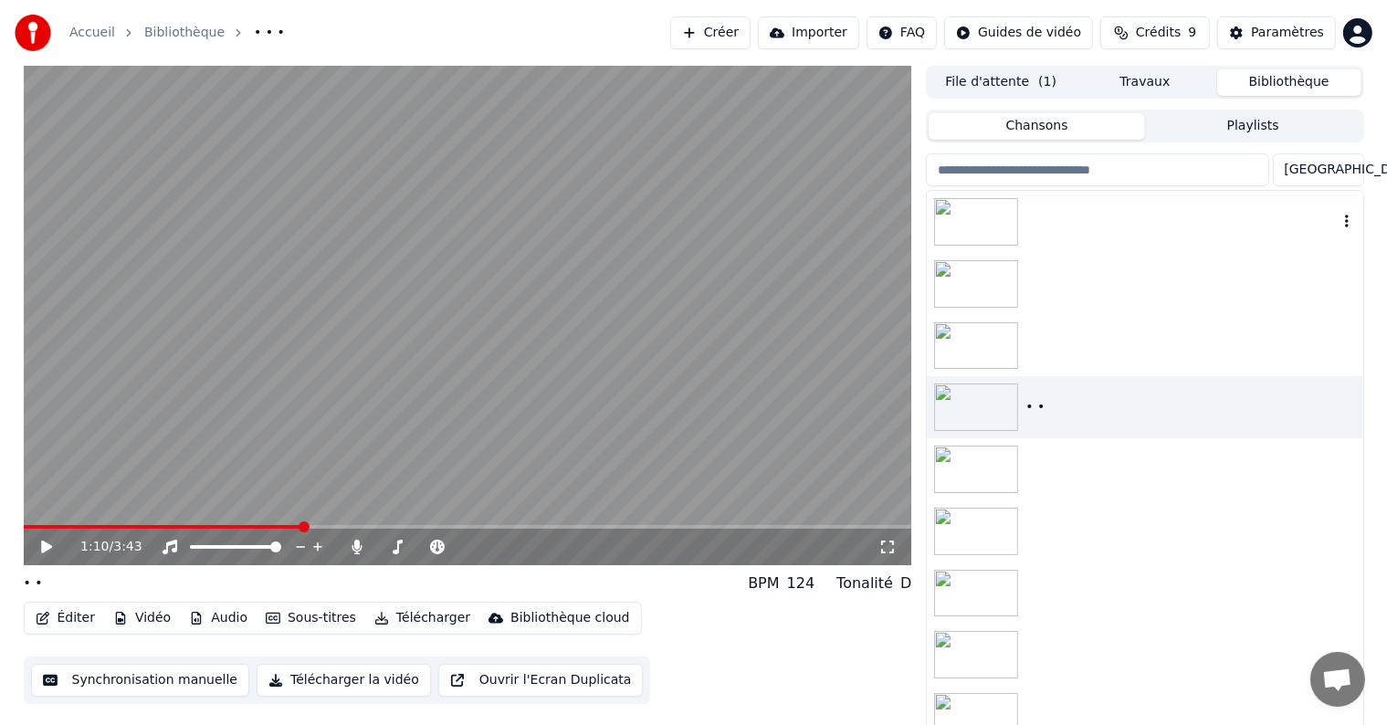 The width and height of the screenshot is (1387, 725). What do you see at coordinates (808, 33) in the screenshot?
I see `button: Importer` at bounding box center [808, 33].